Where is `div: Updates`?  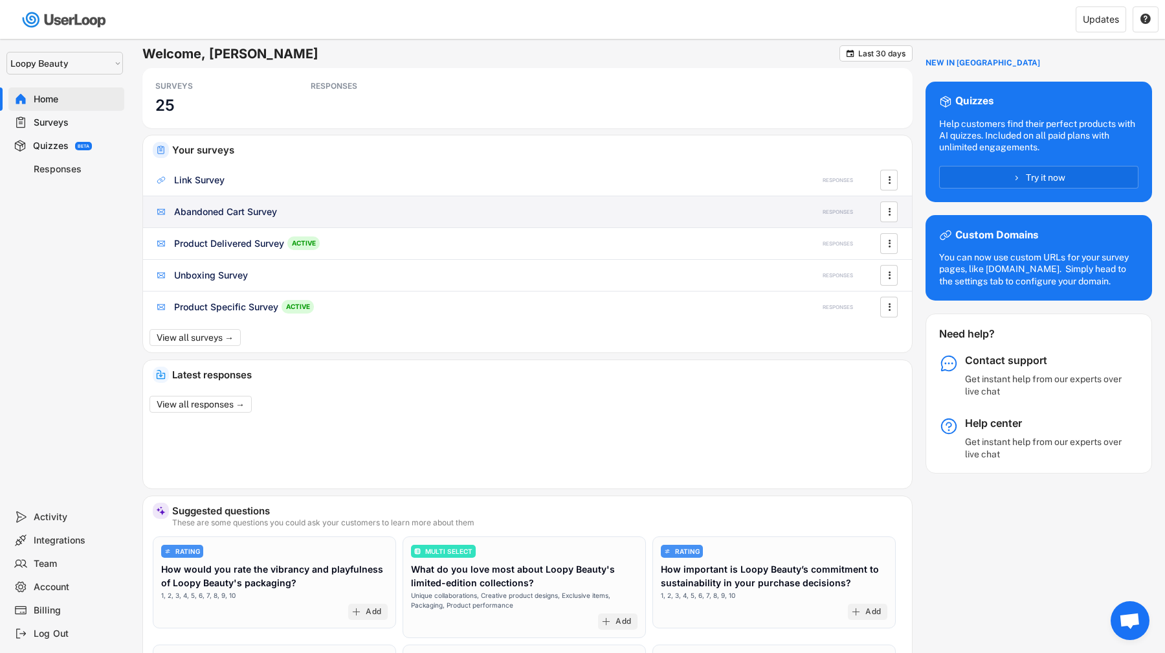
div: Updates is located at coordinates (1101, 19).